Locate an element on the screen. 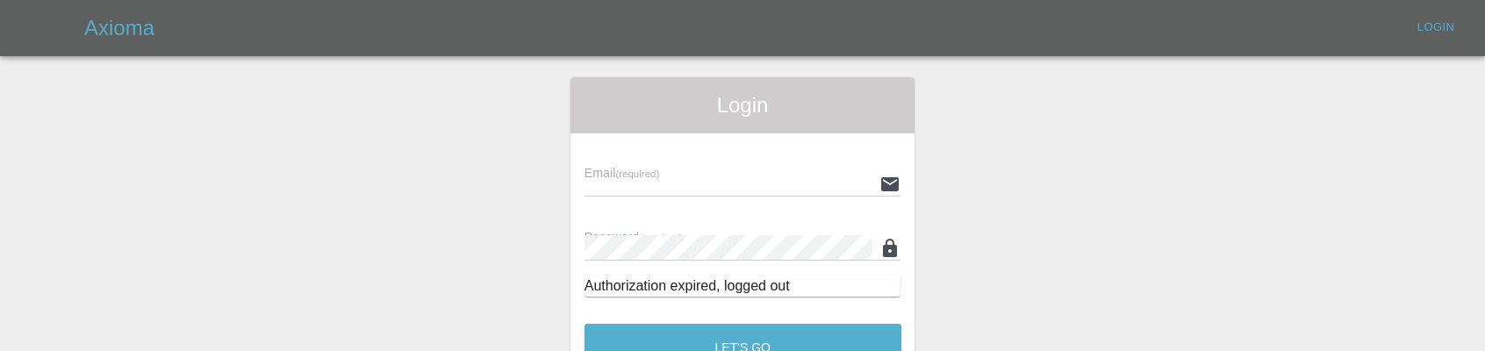  span: Login is located at coordinates (742, 105).